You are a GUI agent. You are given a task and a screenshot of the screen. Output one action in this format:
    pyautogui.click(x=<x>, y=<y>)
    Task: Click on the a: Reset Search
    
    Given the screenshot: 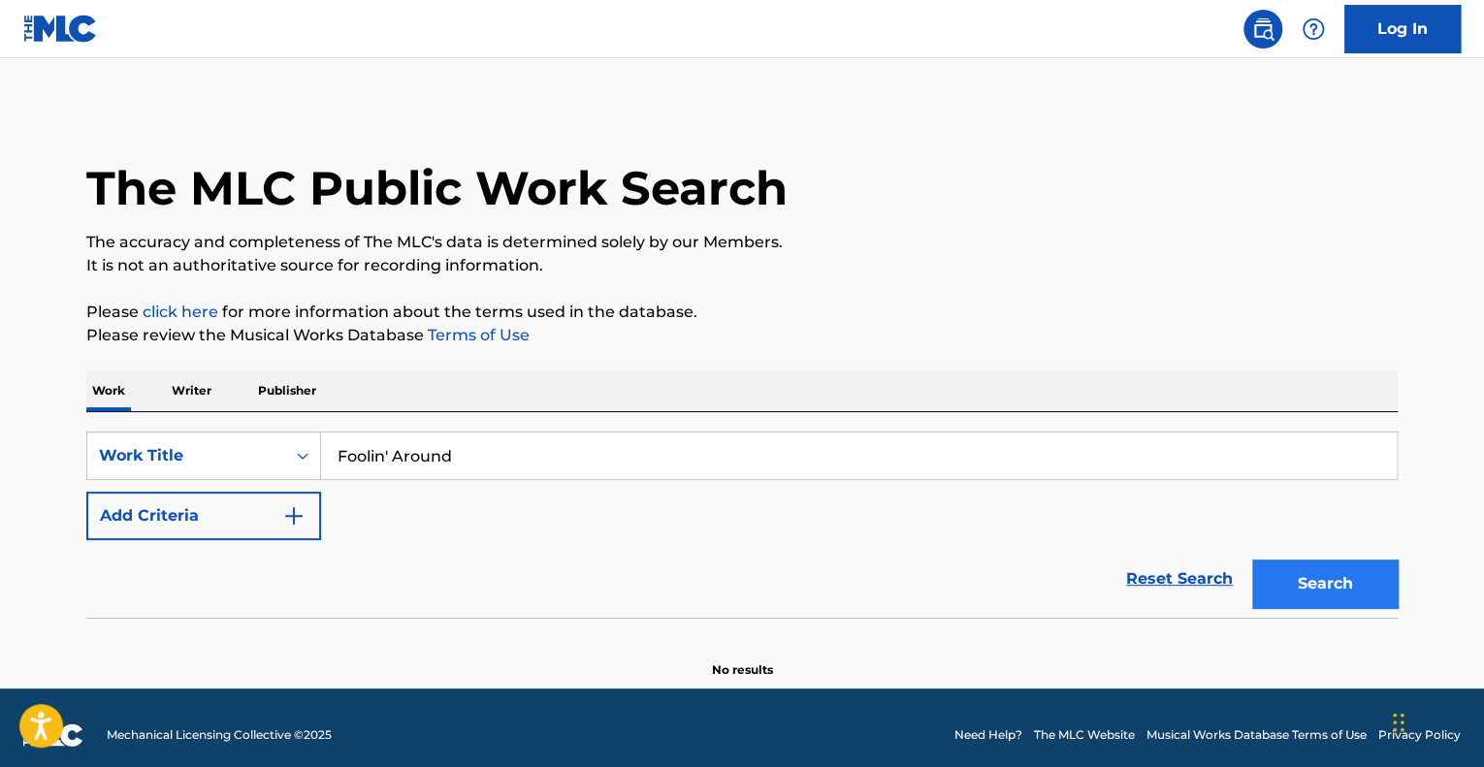 What is the action you would take?
    pyautogui.click(x=1179, y=579)
    